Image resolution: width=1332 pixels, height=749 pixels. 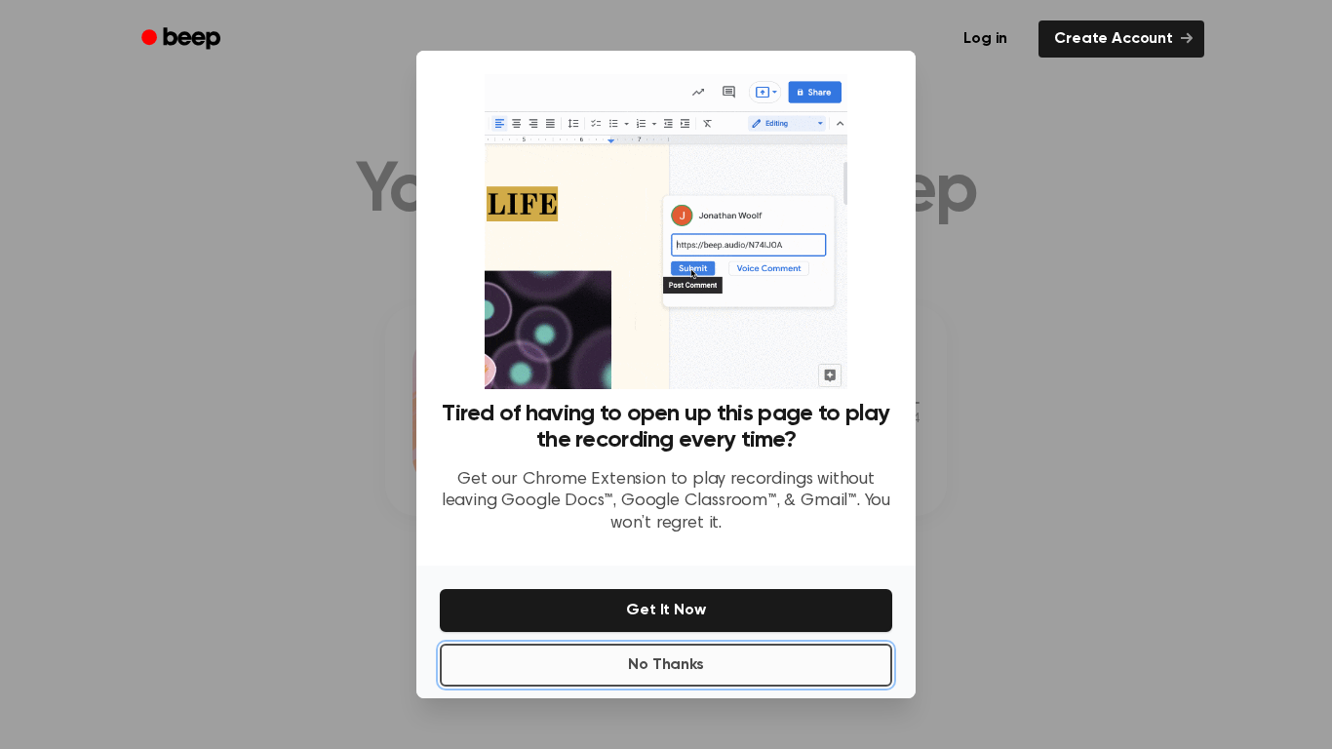 What do you see at coordinates (1122, 39) in the screenshot?
I see `a: Create Account` at bounding box center [1122, 39].